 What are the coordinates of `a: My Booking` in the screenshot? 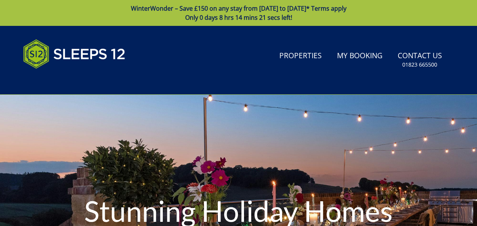 It's located at (360, 56).